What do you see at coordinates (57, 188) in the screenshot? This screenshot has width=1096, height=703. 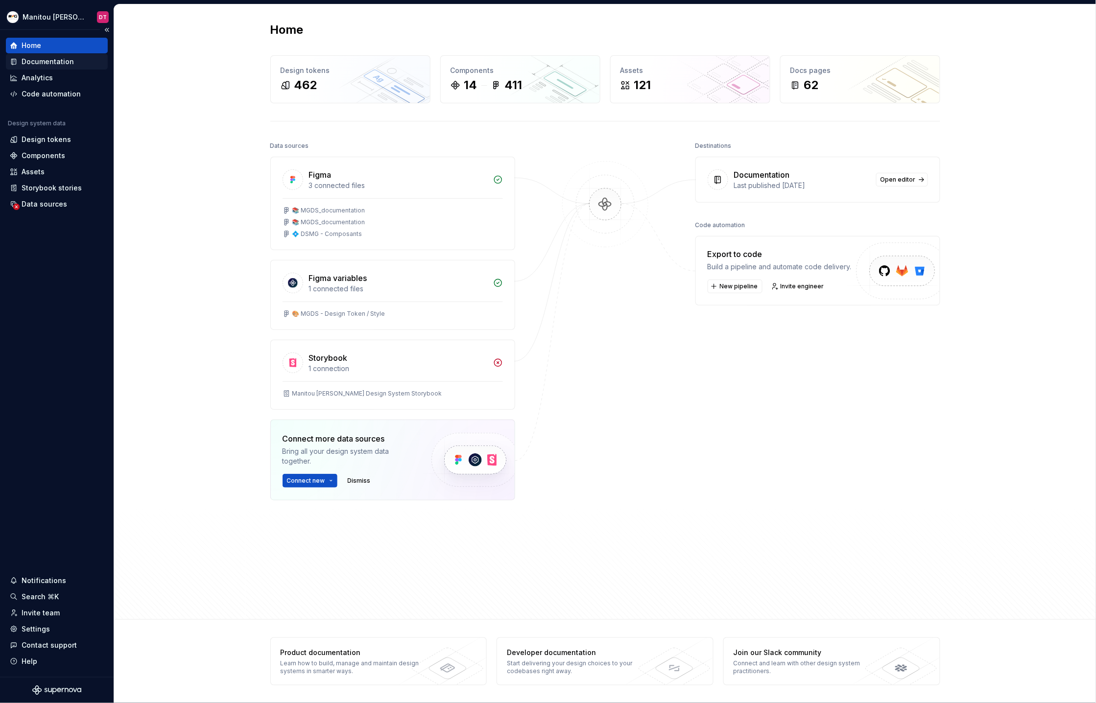 I see `a: Storybook stories` at bounding box center [57, 188].